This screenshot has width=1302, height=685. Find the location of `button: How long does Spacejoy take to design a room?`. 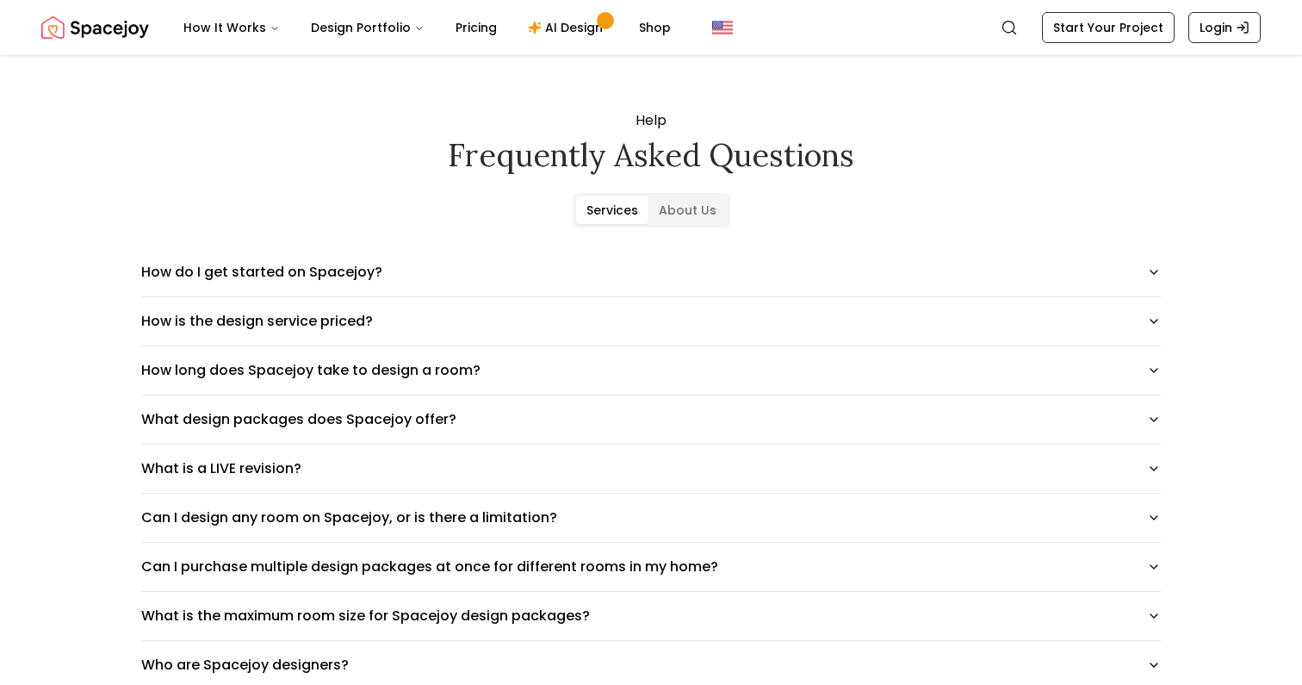

button: How long does Spacejoy take to design a room? is located at coordinates (651, 370).